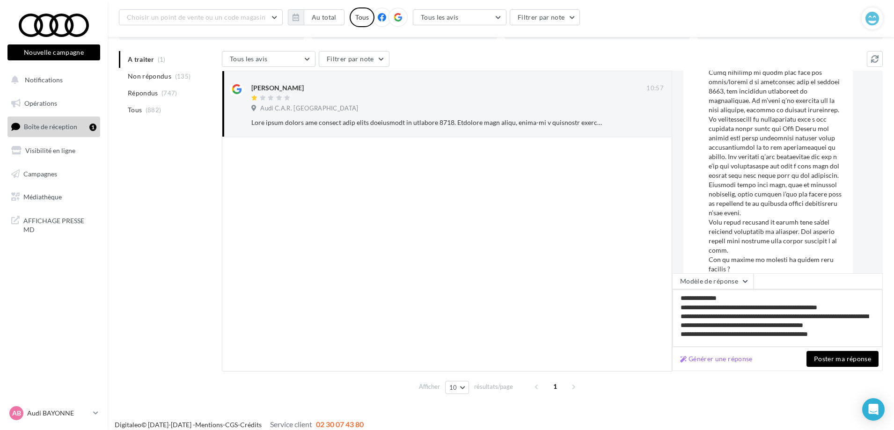 The height and width of the screenshot is (430, 894). Describe the element at coordinates (54, 197) in the screenshot. I see `a: Médiathèque` at that location.